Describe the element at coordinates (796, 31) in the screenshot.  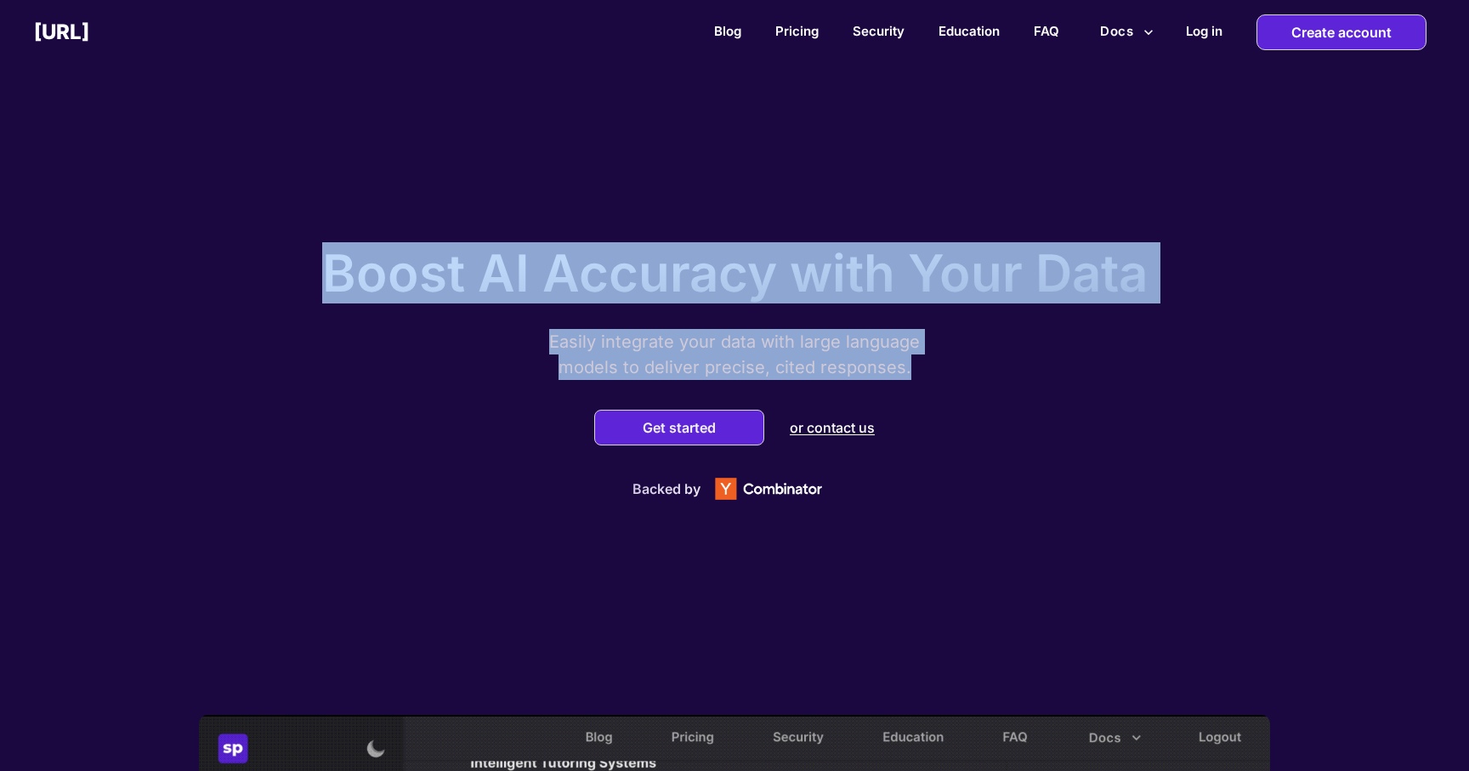
I see `a: Pricing` at that location.